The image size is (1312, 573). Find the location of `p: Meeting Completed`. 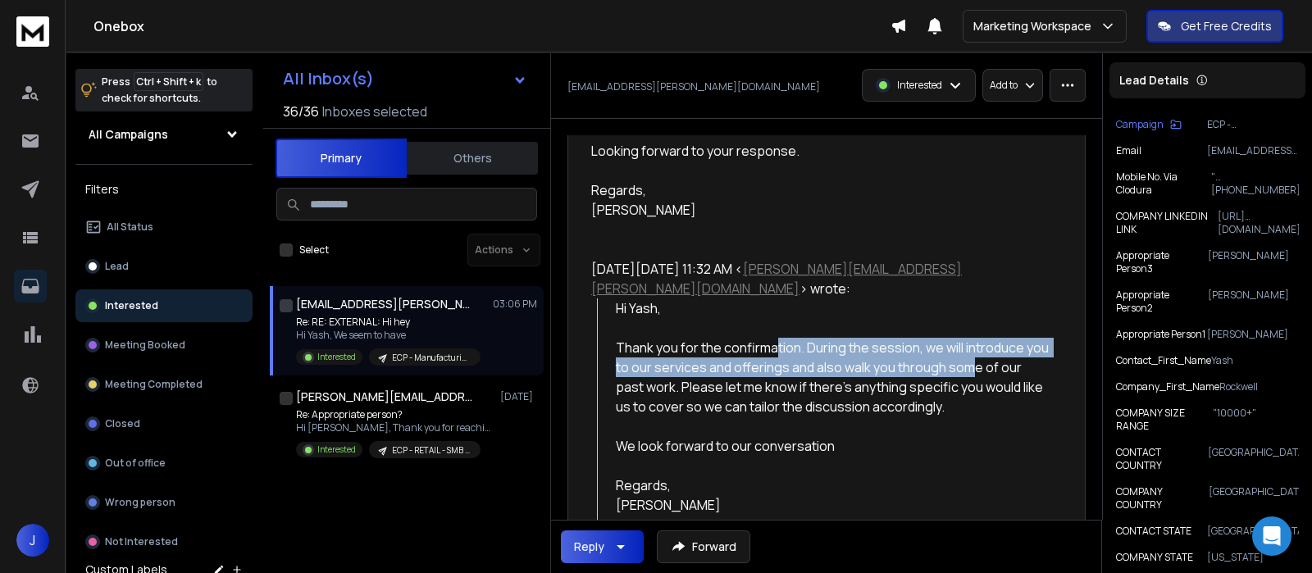

p: Meeting Completed is located at coordinates (153, 384).